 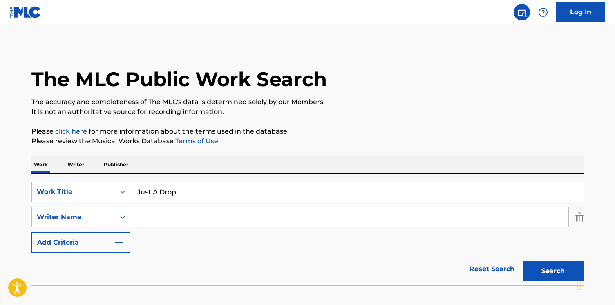 I want to click on a: Reset Search, so click(x=492, y=269).